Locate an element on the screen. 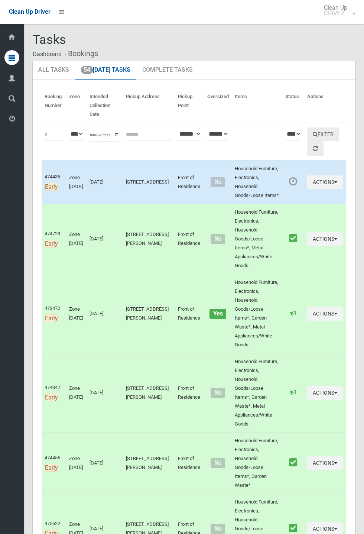 The height and width of the screenshot is (534, 364). span: Tasks is located at coordinates (49, 39).